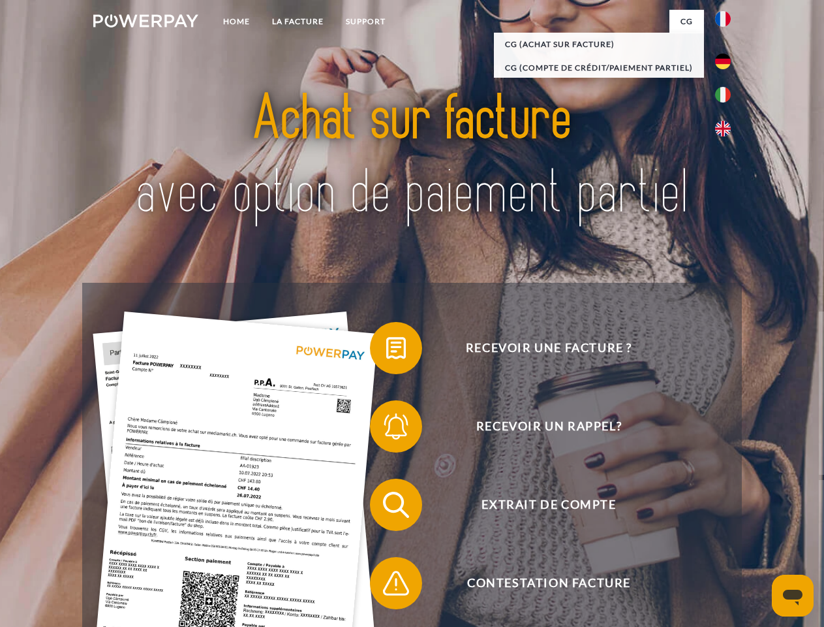 This screenshot has width=824, height=627. What do you see at coordinates (396, 583) in the screenshot?
I see `img: qb_warning.svg` at bounding box center [396, 583].